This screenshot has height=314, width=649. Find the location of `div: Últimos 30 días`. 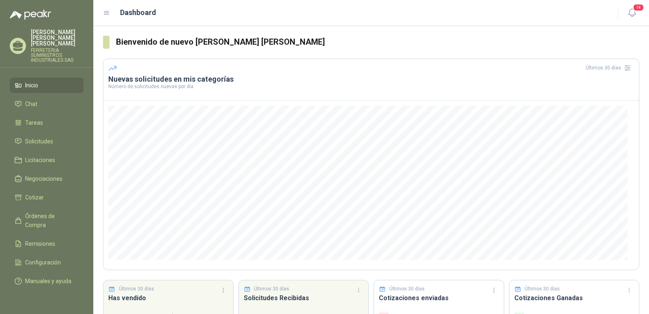

div: Últimos 30 días is located at coordinates (610, 68).